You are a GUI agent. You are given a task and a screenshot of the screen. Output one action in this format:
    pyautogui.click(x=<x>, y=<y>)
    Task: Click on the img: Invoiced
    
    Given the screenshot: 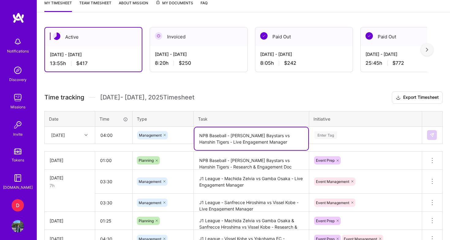 What is the action you would take?
    pyautogui.click(x=159, y=36)
    